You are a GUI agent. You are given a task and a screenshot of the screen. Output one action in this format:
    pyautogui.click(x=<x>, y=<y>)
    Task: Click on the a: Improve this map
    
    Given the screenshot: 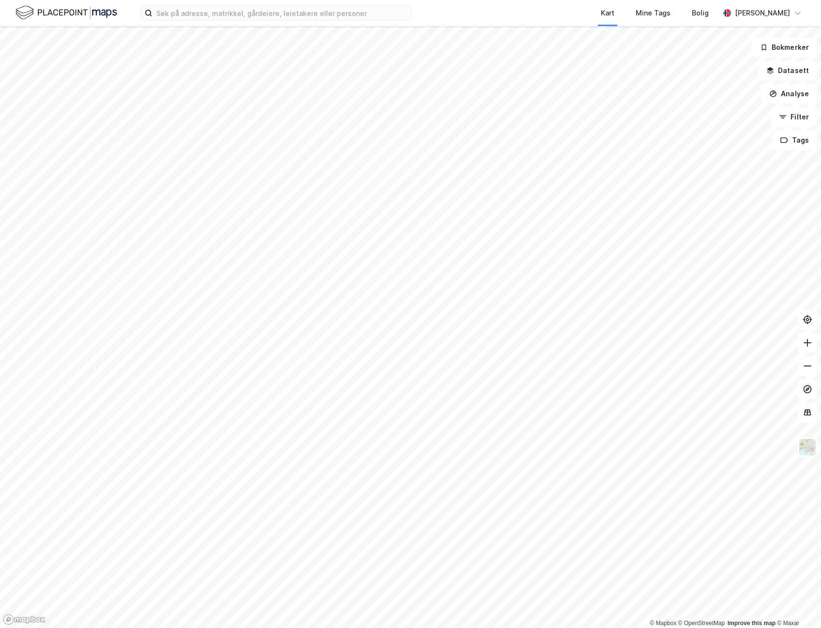 What is the action you would take?
    pyautogui.click(x=751, y=623)
    